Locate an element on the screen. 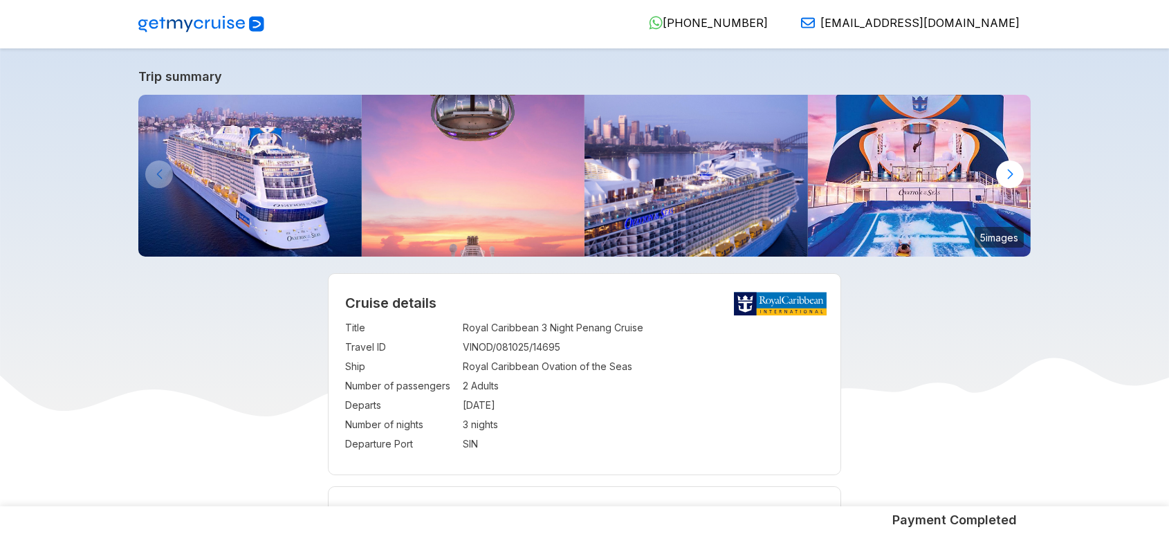 This screenshot has width=1169, height=534. td: Royal Caribbean Ovation of the Seas is located at coordinates (644, 367).